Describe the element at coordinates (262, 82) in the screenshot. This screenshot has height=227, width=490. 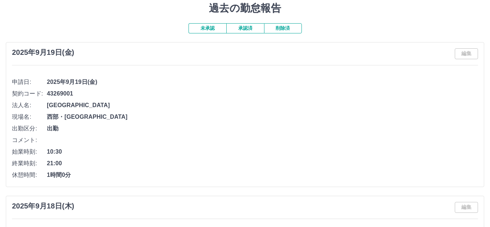
I see `span: 2025年9月19日(金)` at that location.